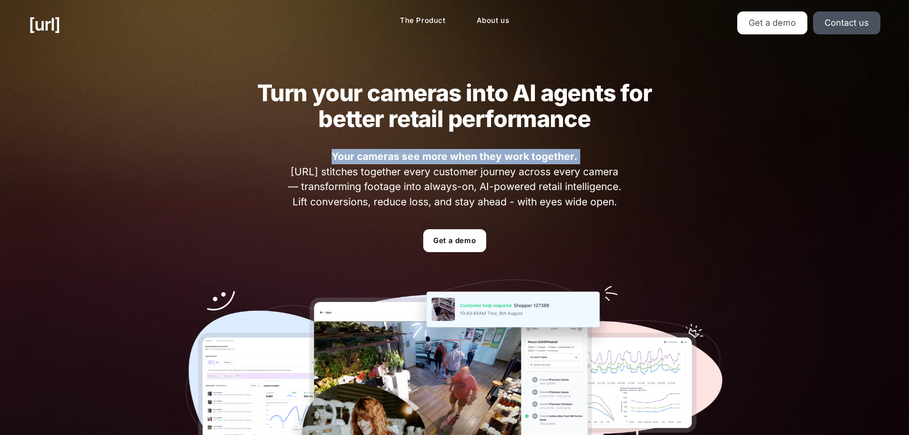 This screenshot has width=909, height=435. What do you see at coordinates (454, 156) in the screenshot?
I see `strong: Your cameras see more when they work together.` at bounding box center [454, 156].